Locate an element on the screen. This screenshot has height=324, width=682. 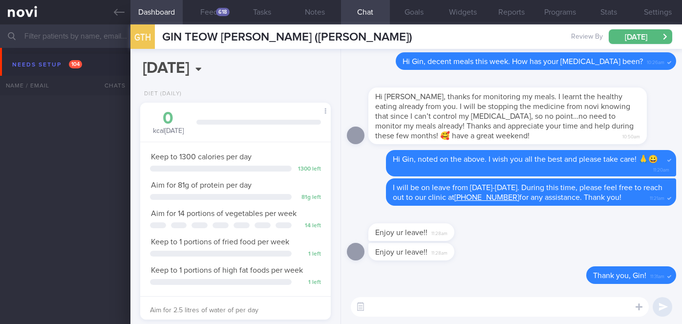
div: 0 is located at coordinates (168, 118).